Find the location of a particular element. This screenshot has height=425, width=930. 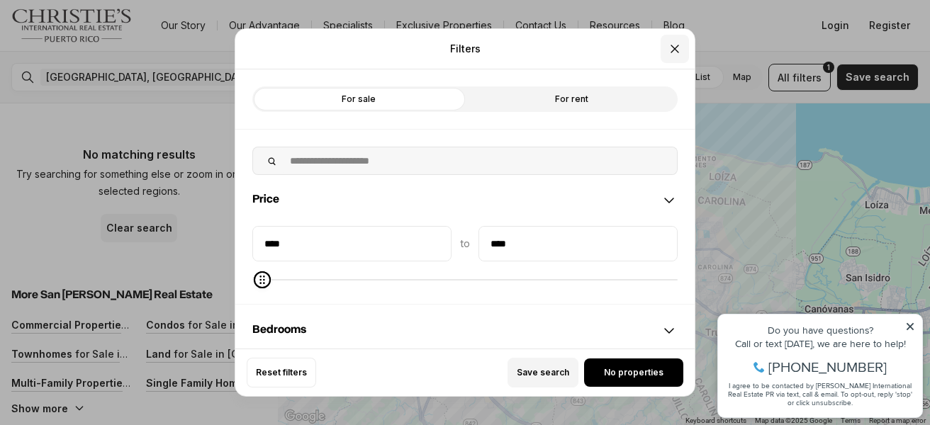

div: Bedrooms is located at coordinates (465, 331).